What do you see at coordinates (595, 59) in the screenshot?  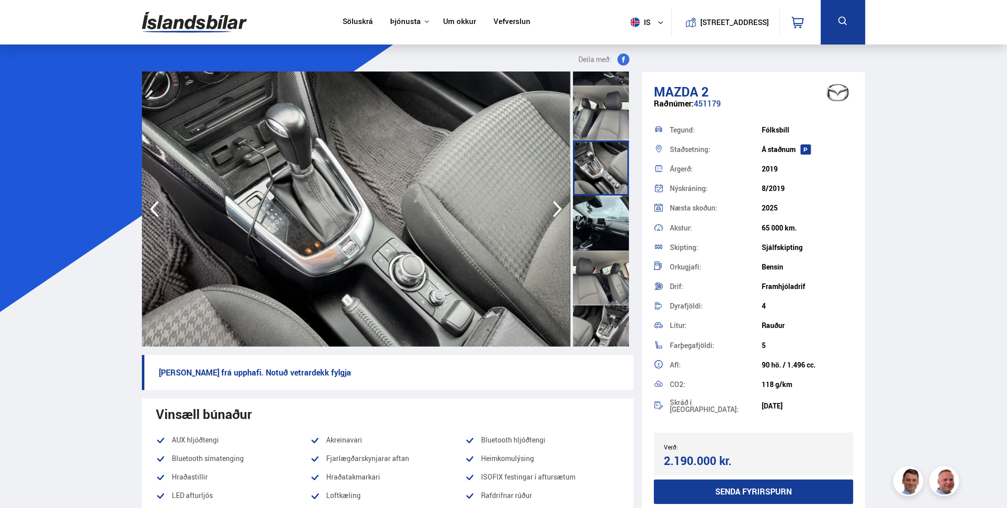 I see `span: Deila með:` at bounding box center [595, 59].